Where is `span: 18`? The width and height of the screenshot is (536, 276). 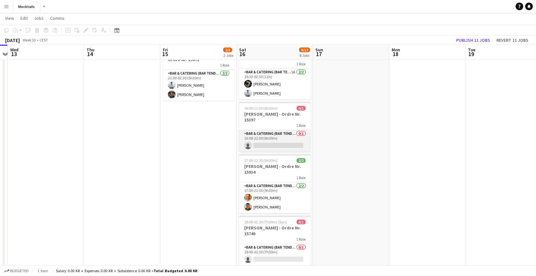 span: 18 is located at coordinates (395, 54).